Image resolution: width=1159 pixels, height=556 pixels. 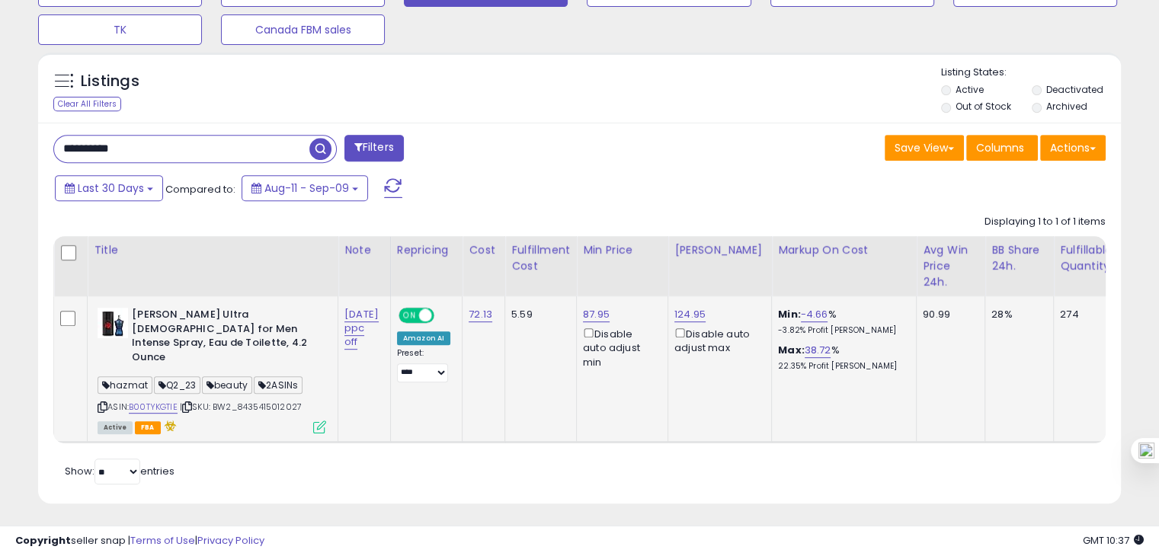 What do you see at coordinates (950, 266) in the screenshot?
I see `div: Avg Win Price 24h.` at bounding box center [950, 266].